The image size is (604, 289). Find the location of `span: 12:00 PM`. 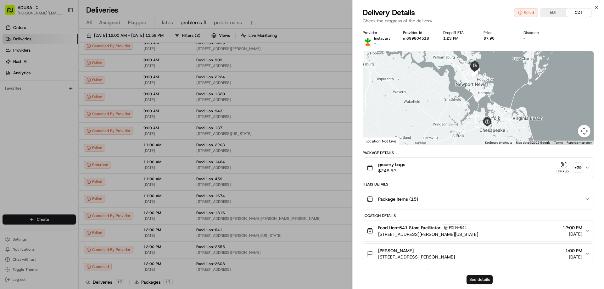

span: 12:00 PM is located at coordinates (572, 228).